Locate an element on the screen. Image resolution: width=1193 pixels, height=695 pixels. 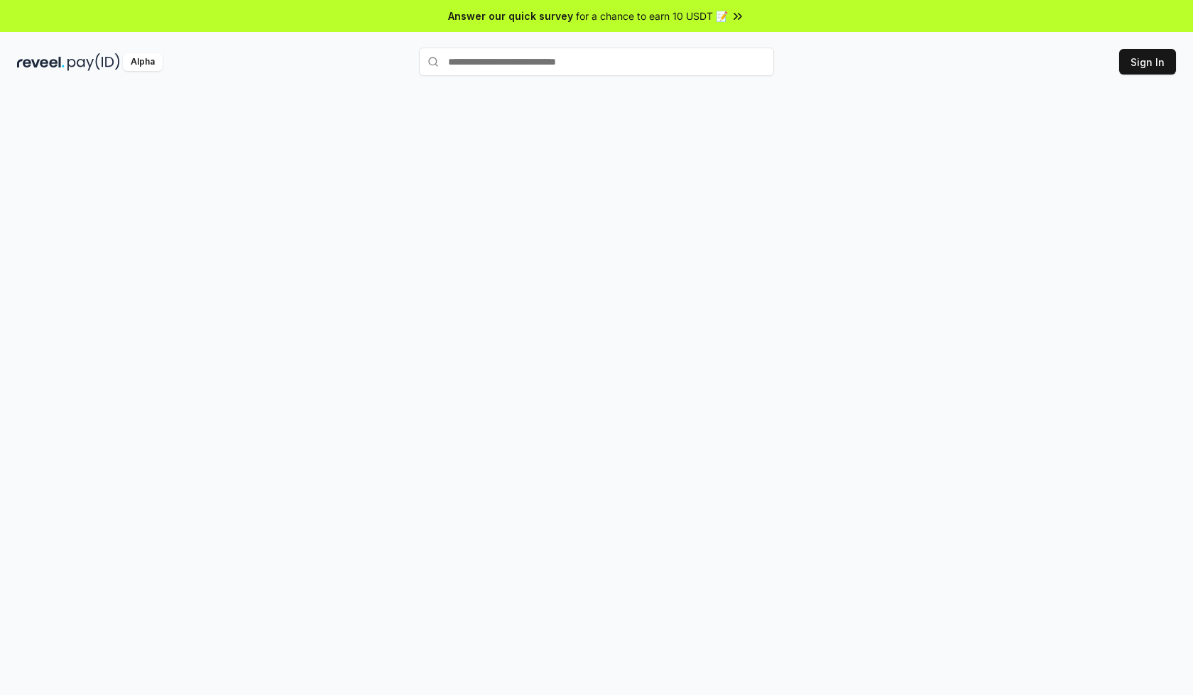
img: reveel_dark is located at coordinates (40, 62).